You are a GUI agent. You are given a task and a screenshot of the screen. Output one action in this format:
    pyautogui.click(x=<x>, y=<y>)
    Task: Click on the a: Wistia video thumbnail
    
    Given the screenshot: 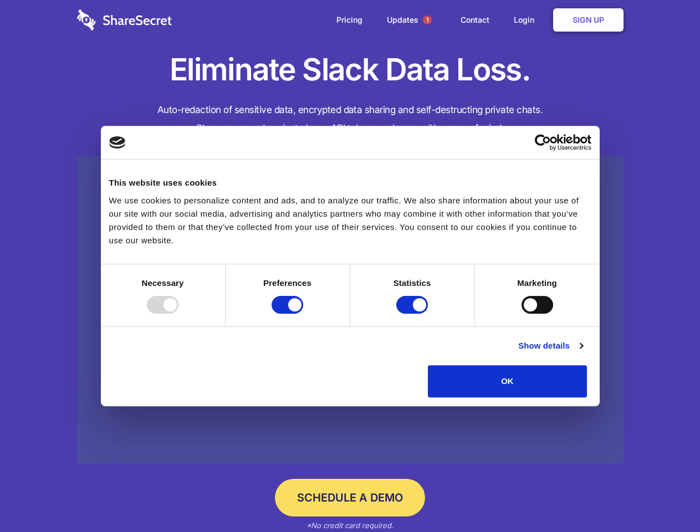 What is the action you would take?
    pyautogui.click(x=350, y=310)
    